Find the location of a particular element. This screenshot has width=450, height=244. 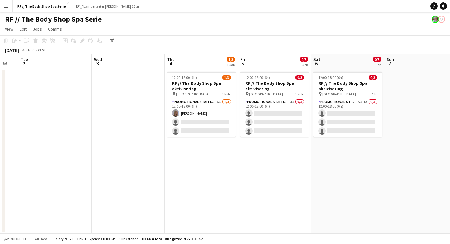

span: Week 36 is located at coordinates (28, 50).